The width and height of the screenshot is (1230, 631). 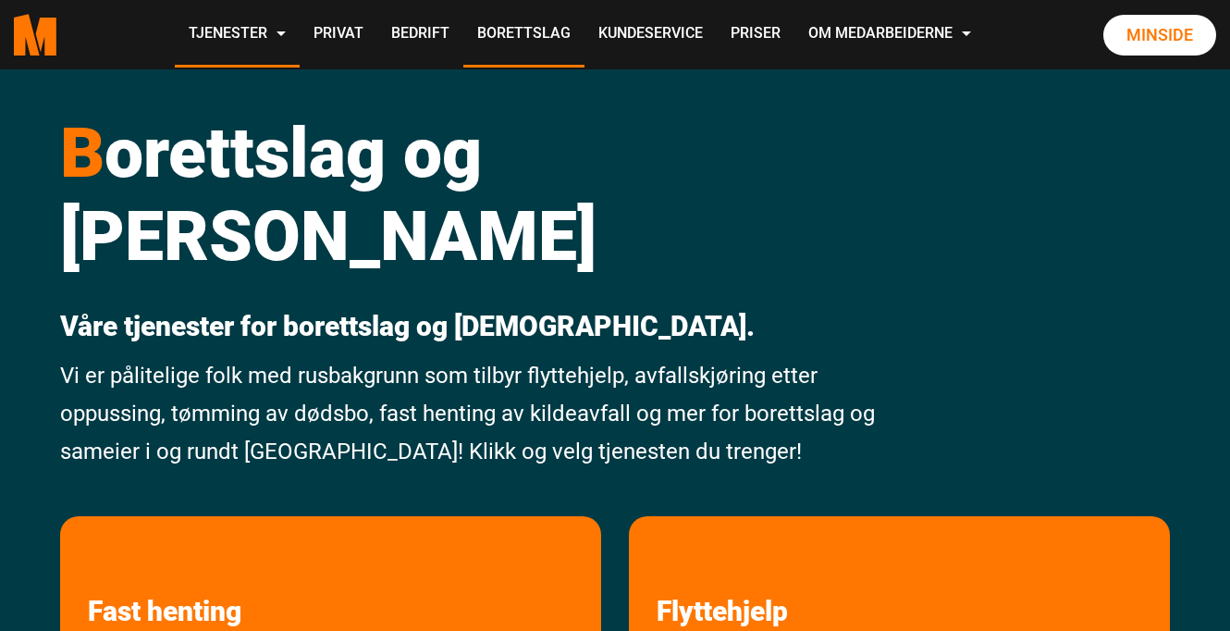 What do you see at coordinates (524, 34) in the screenshot?
I see `a: Borettslag` at bounding box center [524, 34].